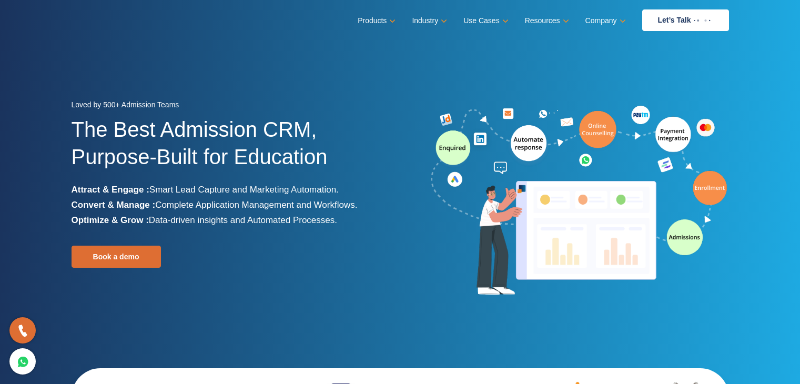 This screenshot has width=800, height=384. What do you see at coordinates (232, 106) in the screenshot?
I see `div: Loved by 500+ Admission Teams` at bounding box center [232, 106].